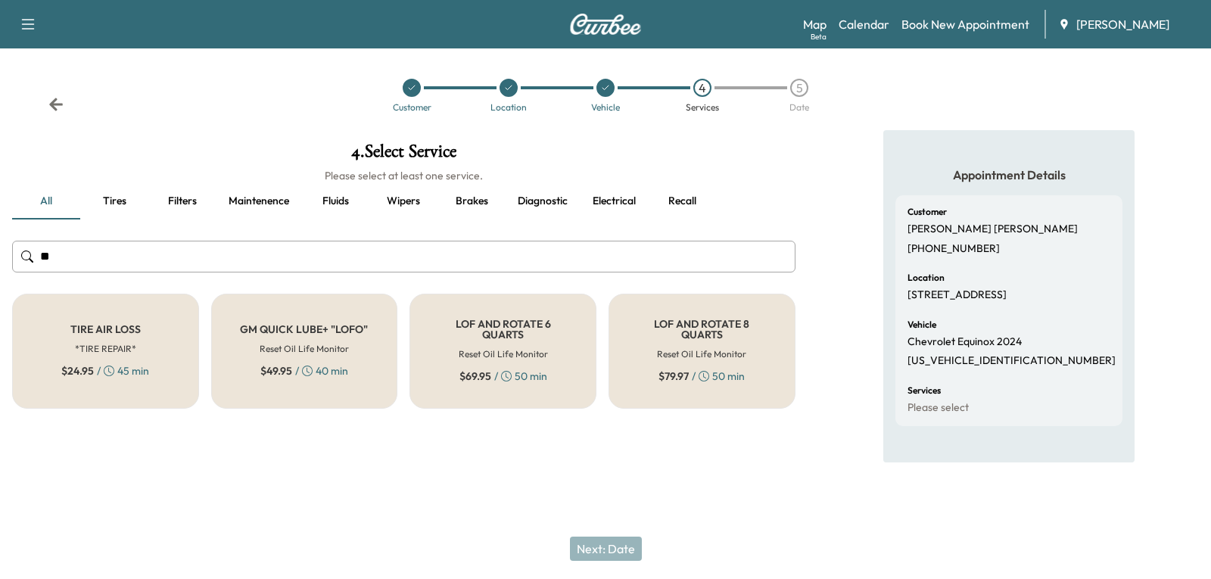  Describe the element at coordinates (818, 36) in the screenshot. I see `div: Beta` at that location.